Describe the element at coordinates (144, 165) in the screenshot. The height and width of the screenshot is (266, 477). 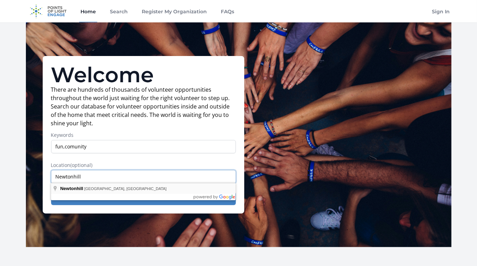
I see `label: Location` at that location.